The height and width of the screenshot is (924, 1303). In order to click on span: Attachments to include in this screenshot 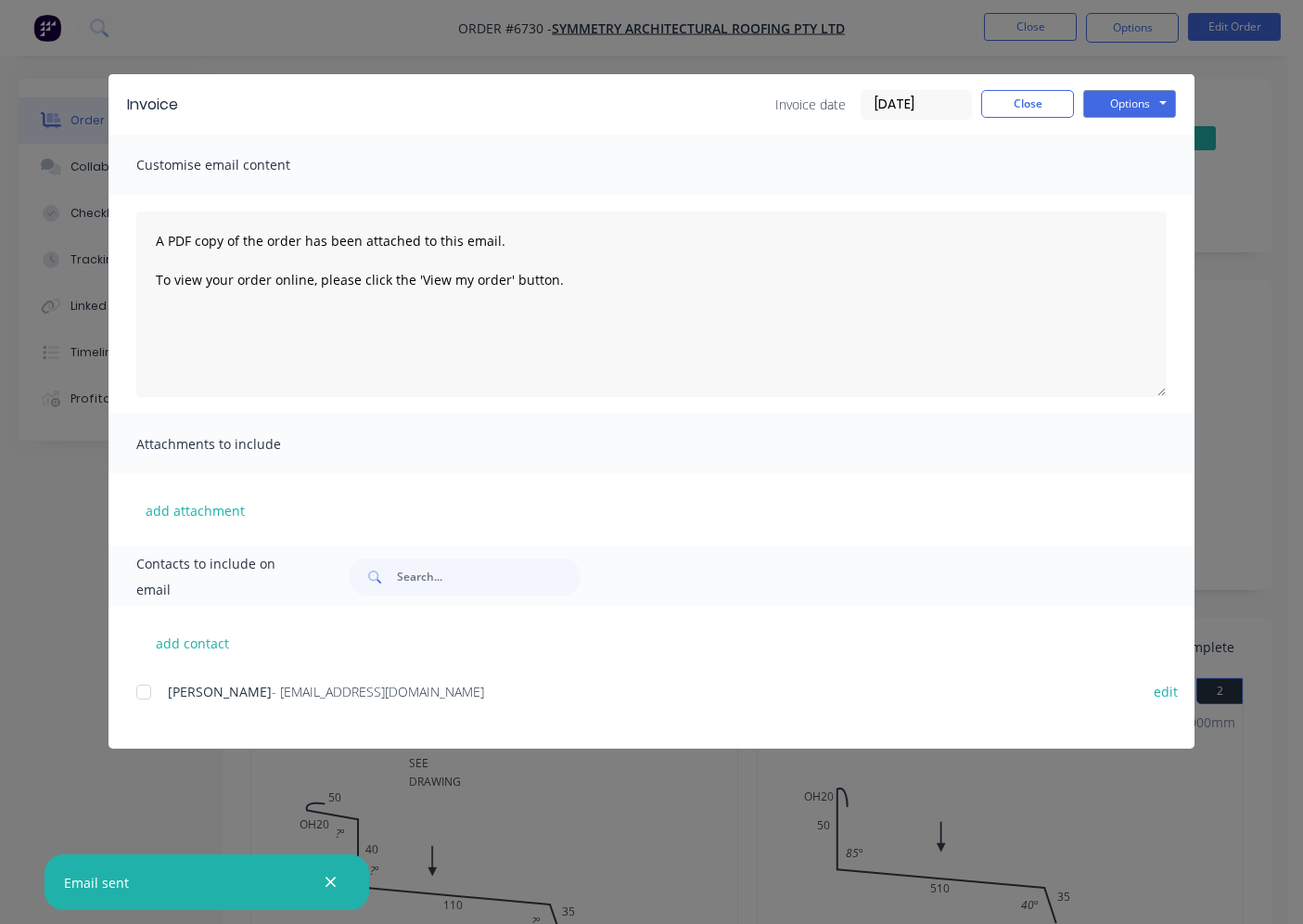, I will do `click(238, 444)`.